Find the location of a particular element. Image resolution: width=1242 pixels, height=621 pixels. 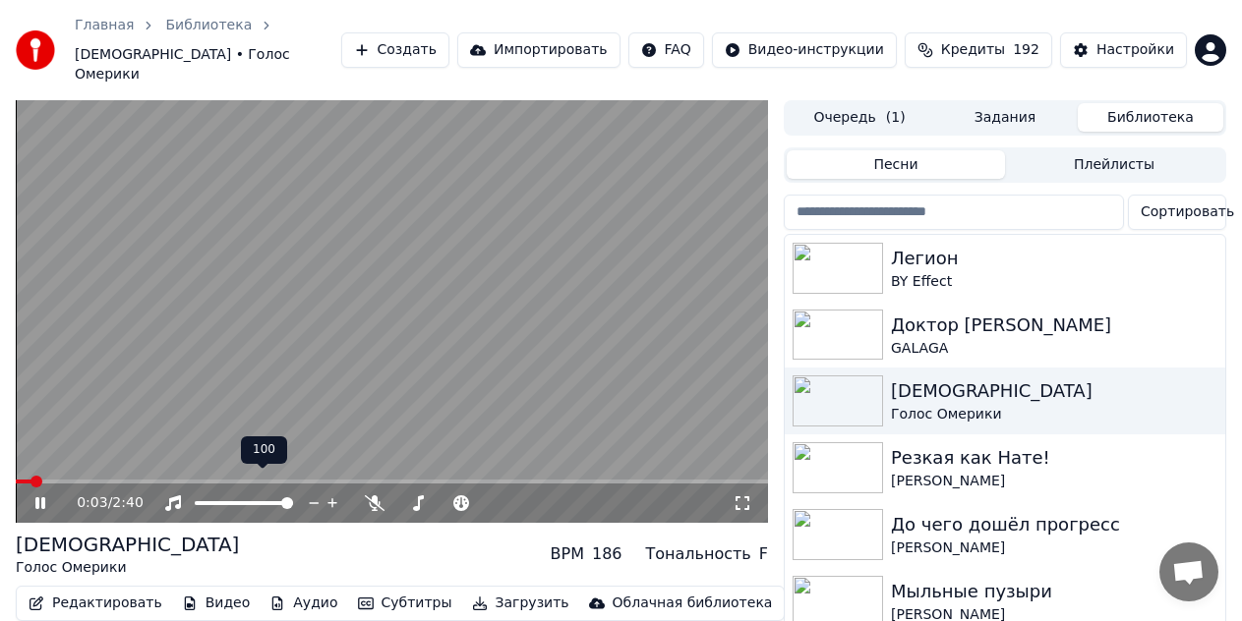

button: Редактировать is located at coordinates (95, 604).